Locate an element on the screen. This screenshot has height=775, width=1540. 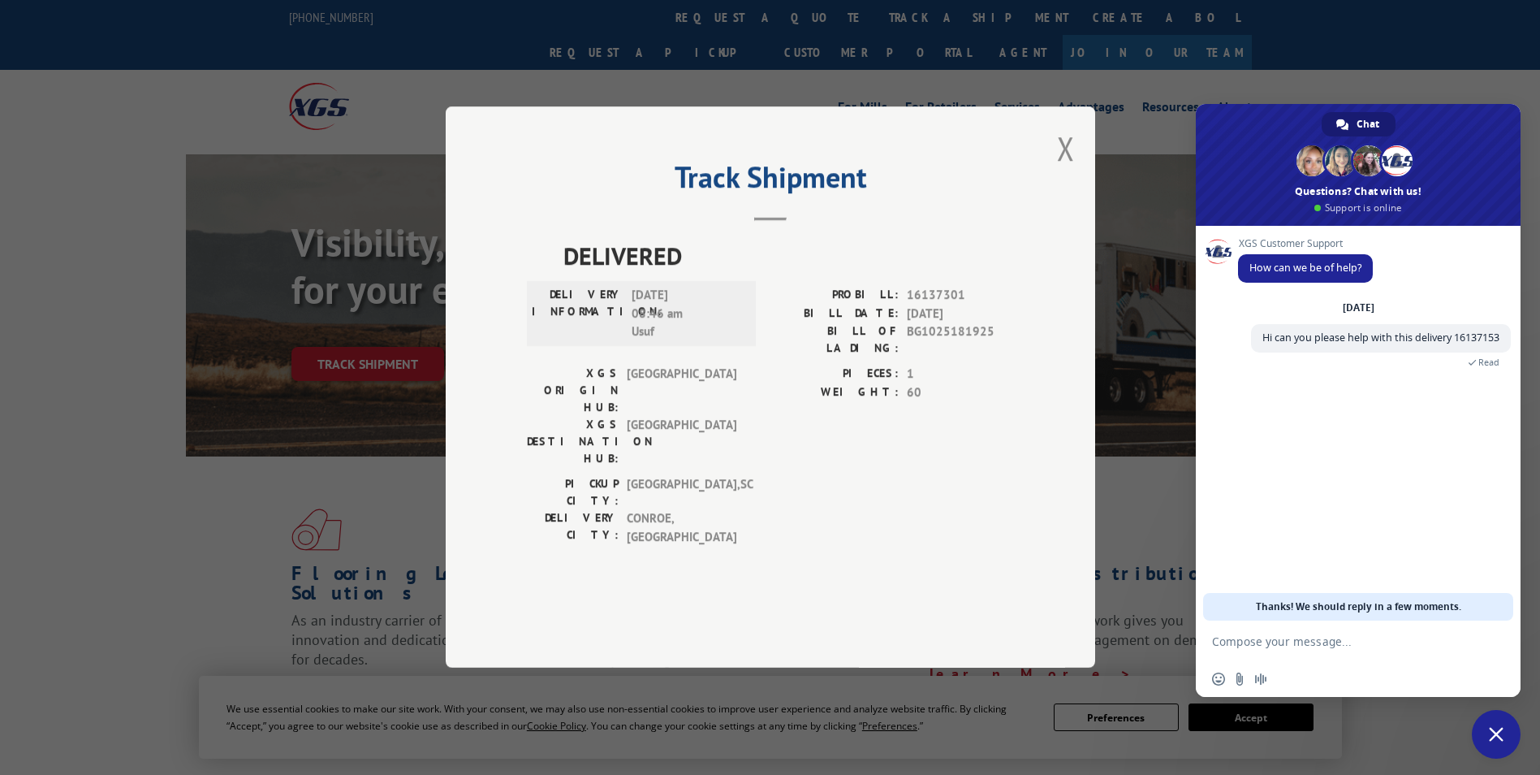
span: Insert an emoji is located at coordinates (1219, 679).